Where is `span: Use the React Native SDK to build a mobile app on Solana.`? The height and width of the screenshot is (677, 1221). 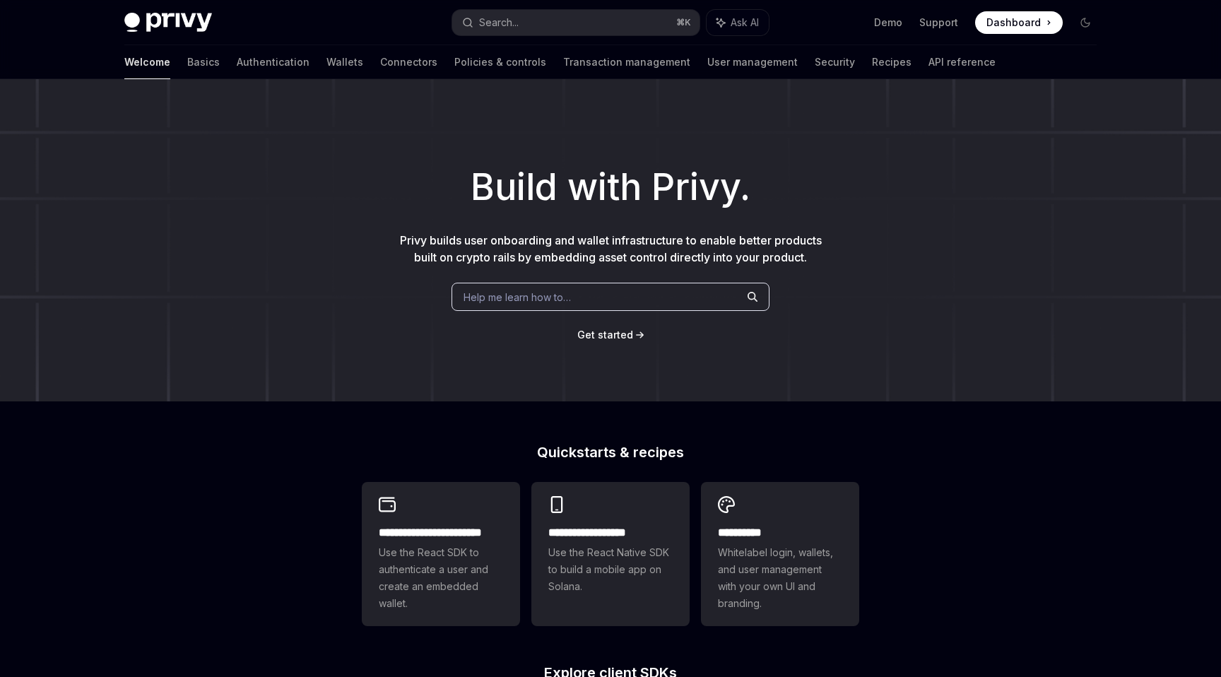 span: Use the React Native SDK to build a mobile app on Solana. is located at coordinates (610, 569).